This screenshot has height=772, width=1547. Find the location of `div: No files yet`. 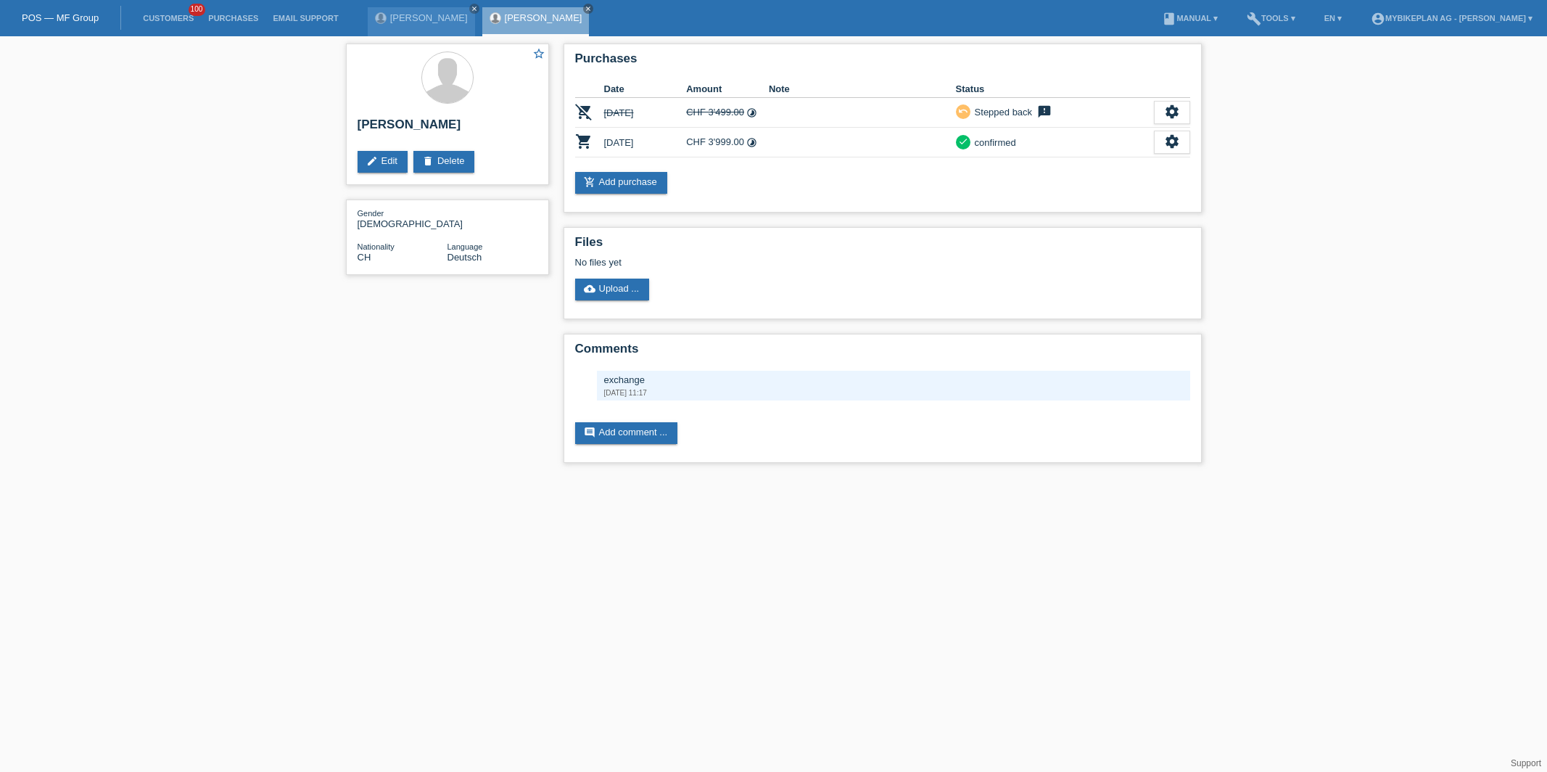

div: No files yet is located at coordinates (796, 262).